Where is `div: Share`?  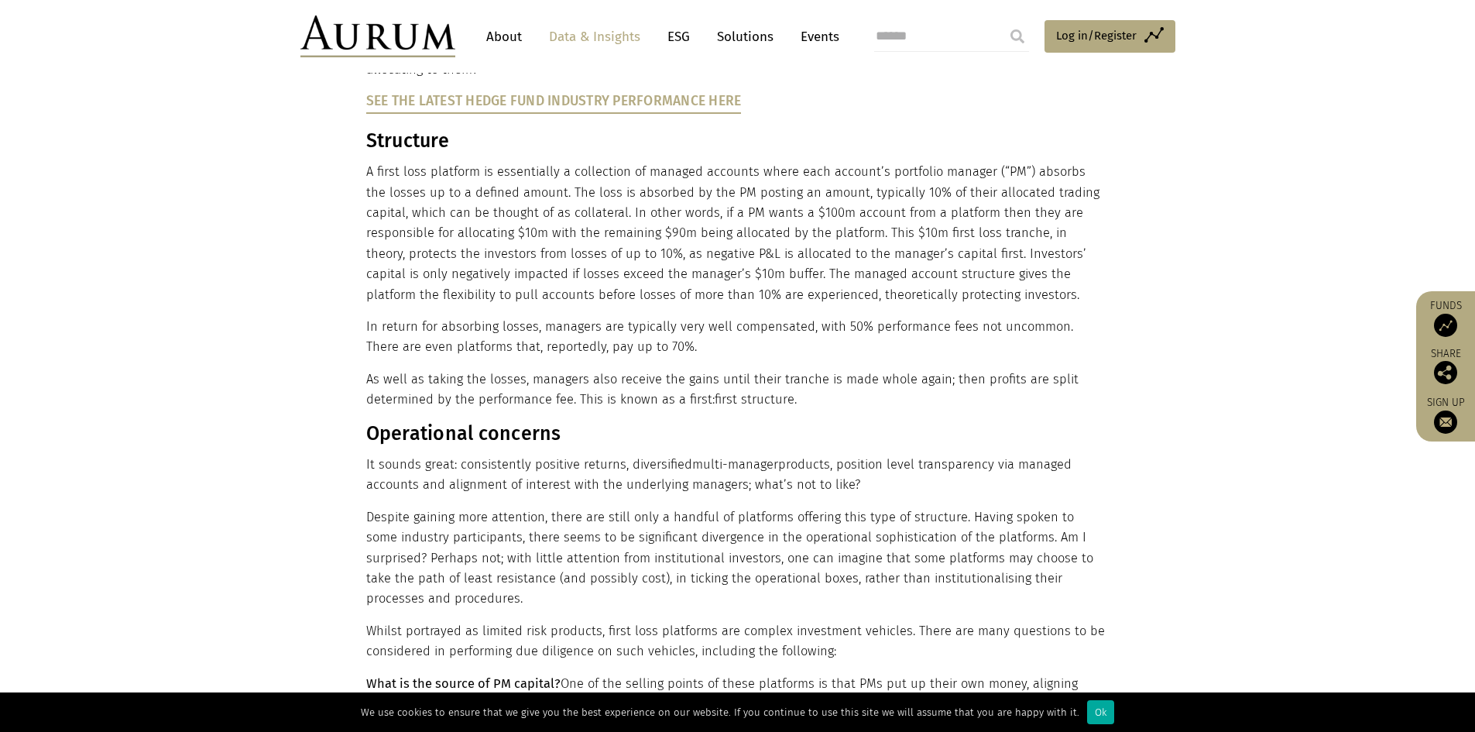
div: Share is located at coordinates (1445, 366).